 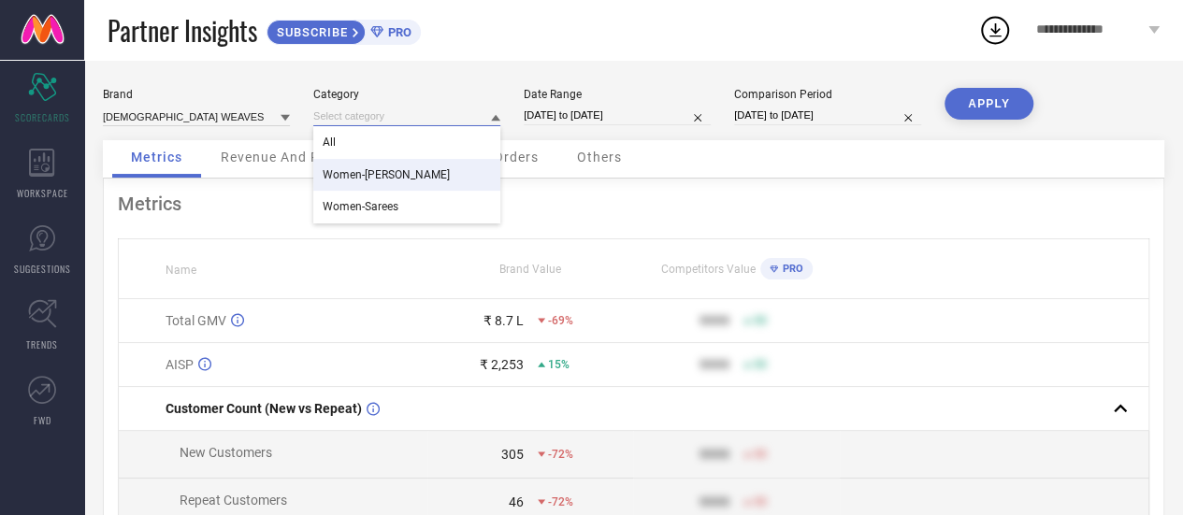 What do you see at coordinates (558, 365) in the screenshot?
I see `span: 15%` at bounding box center [558, 365].